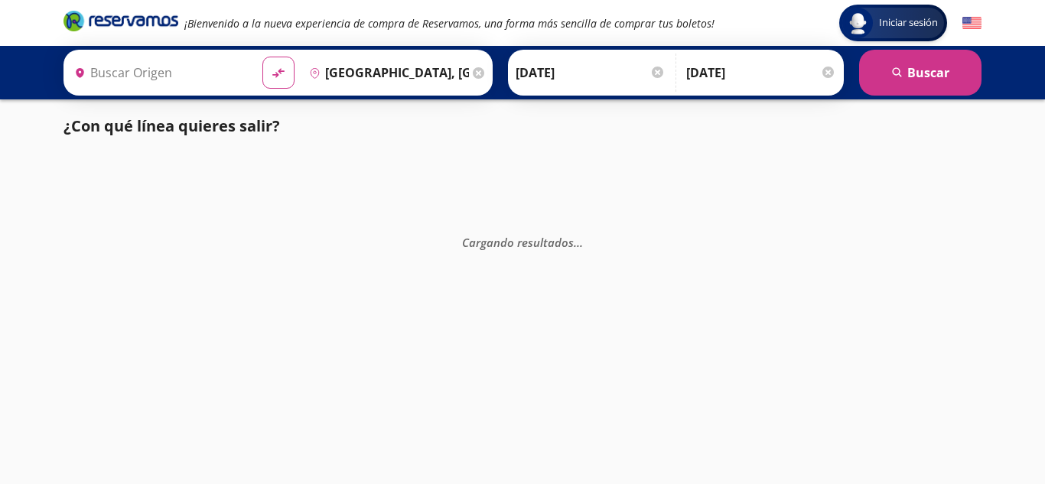 The height and width of the screenshot is (484, 1045). Describe the element at coordinates (159, 73) in the screenshot. I see `input: Buscar Origen` at that location.